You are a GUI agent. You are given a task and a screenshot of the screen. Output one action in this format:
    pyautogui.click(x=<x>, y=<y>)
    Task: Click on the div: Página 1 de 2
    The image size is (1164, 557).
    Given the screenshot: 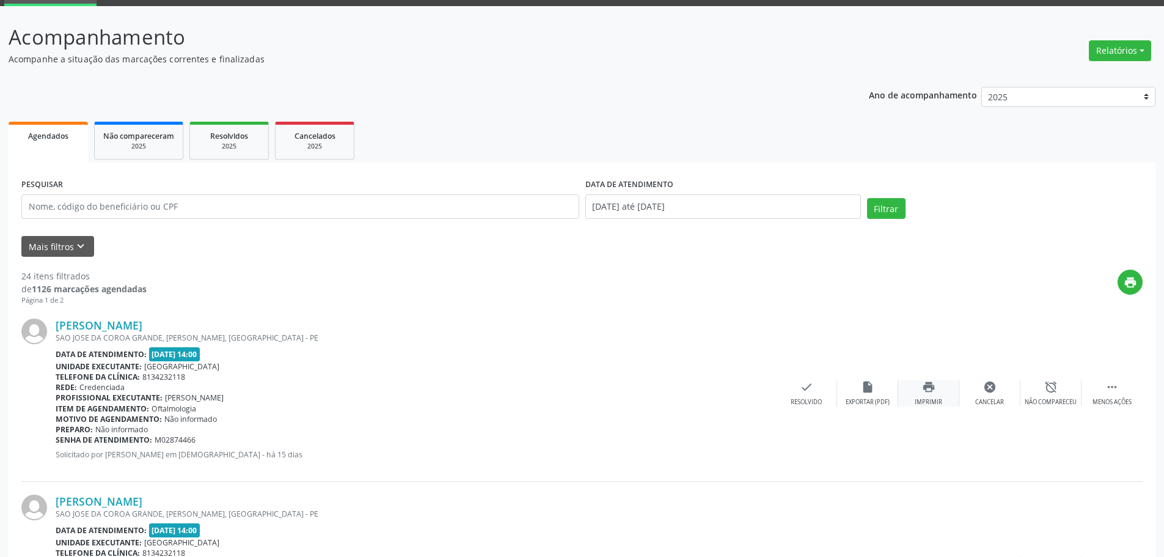 What is the action you would take?
    pyautogui.click(x=84, y=300)
    